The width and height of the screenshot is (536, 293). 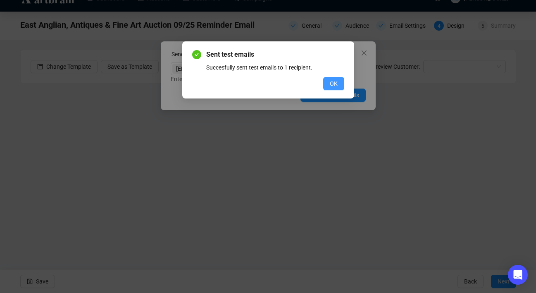 What do you see at coordinates (197, 55) in the screenshot?
I see `span: check-circle` at bounding box center [197, 55].